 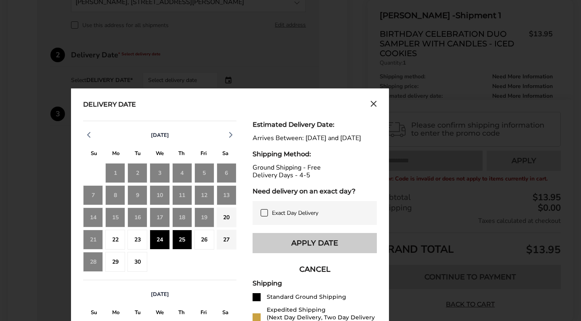 What do you see at coordinates (315, 154) in the screenshot?
I see `div: Shipping Method:` at bounding box center [315, 154].